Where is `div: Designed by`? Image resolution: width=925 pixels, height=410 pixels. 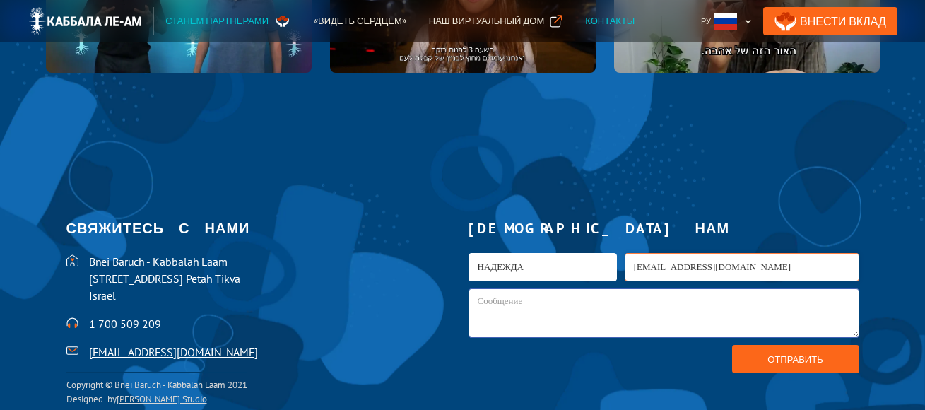
div: Designed by is located at coordinates (157, 399).